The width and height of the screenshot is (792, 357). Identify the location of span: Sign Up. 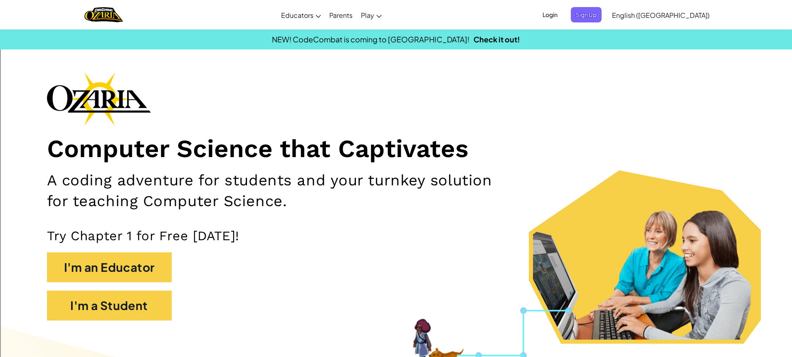
(586, 15).